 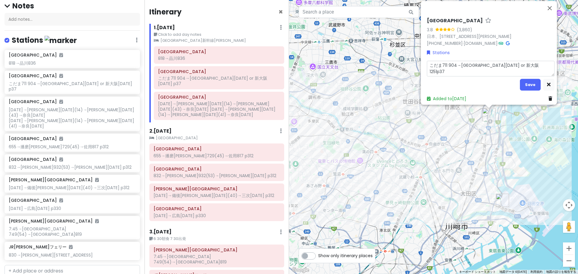 I want to click on div: Add notes..., so click(x=72, y=19).